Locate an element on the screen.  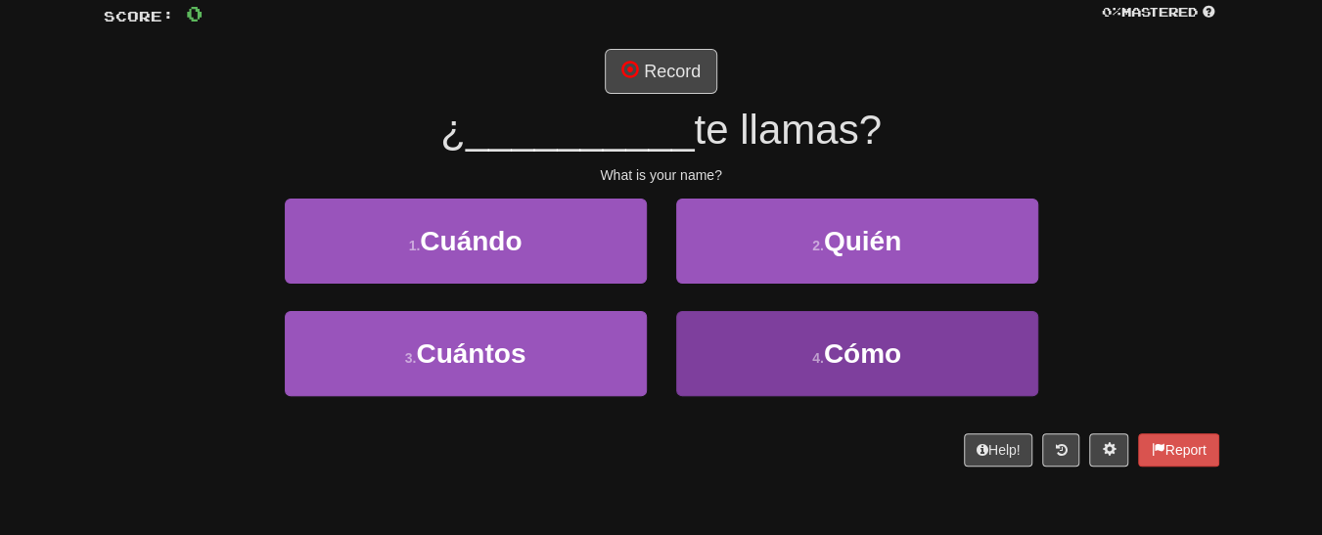
button: Round history (alt+y) is located at coordinates (1061, 450).